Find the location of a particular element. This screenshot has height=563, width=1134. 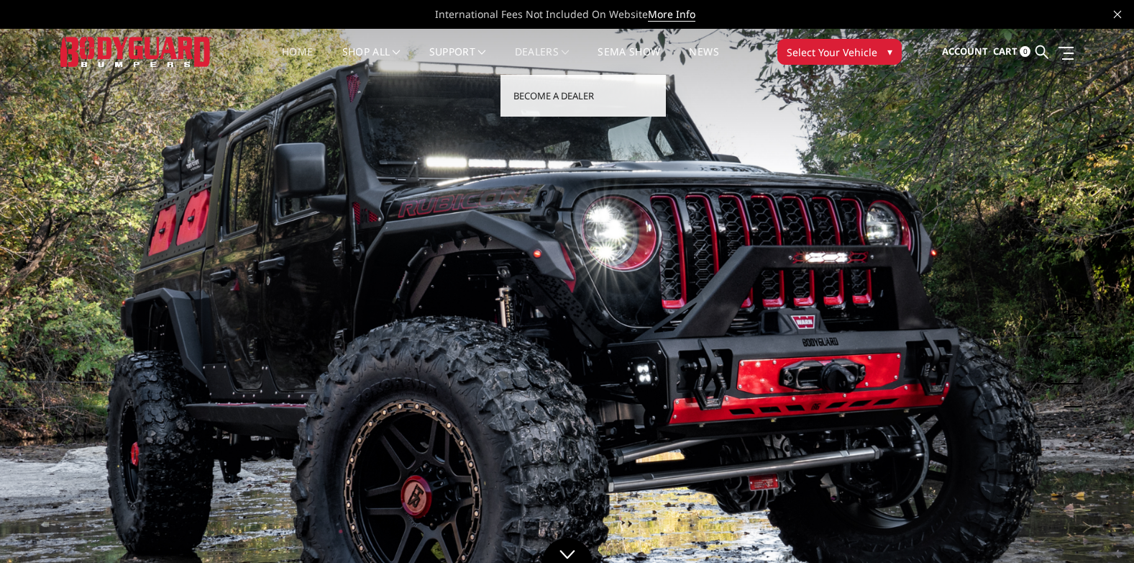

button: 2 of 5 is located at coordinates (1075, 327).